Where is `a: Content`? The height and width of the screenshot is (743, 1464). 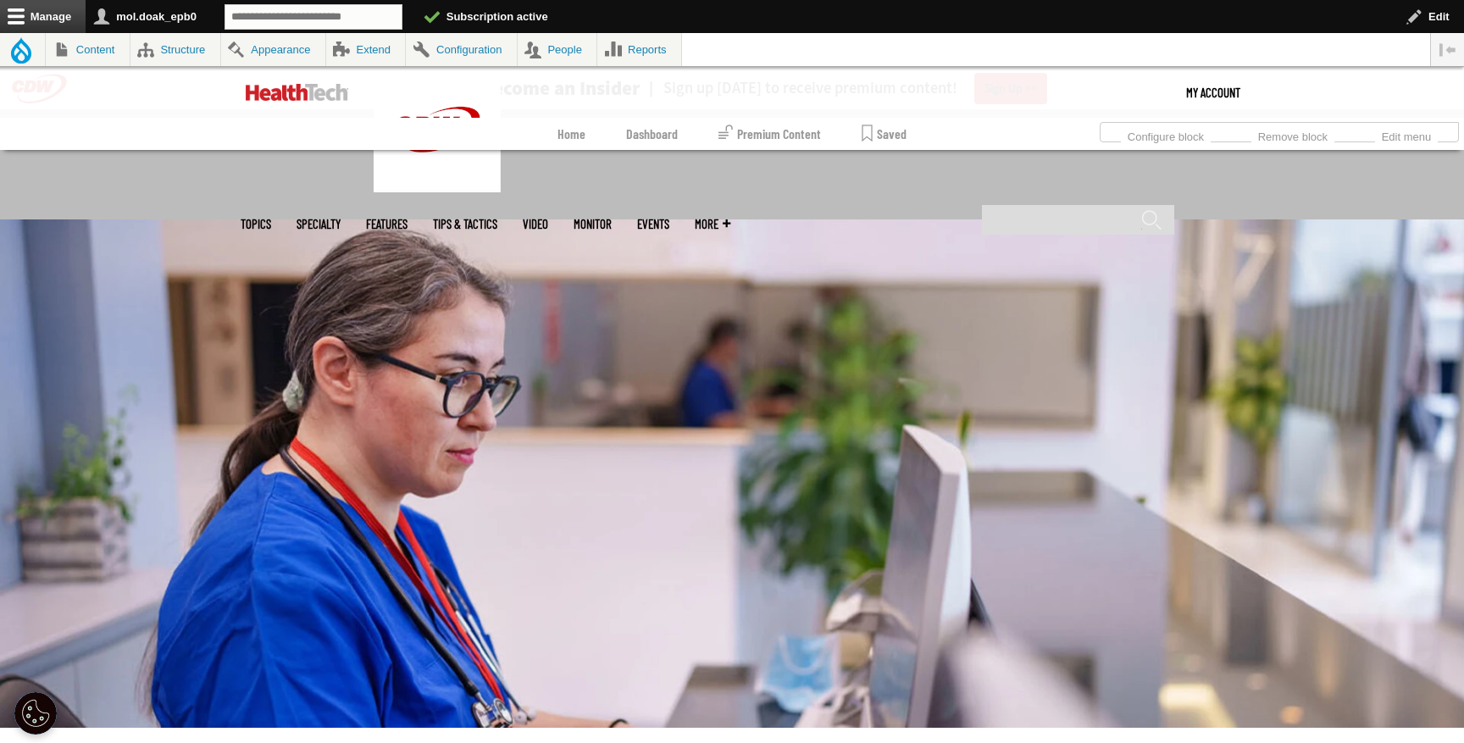 a: Content is located at coordinates (87, 49).